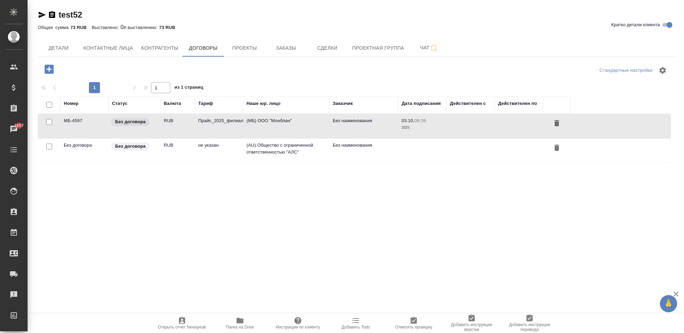  I want to click on p: 03.10,, so click(408, 120).